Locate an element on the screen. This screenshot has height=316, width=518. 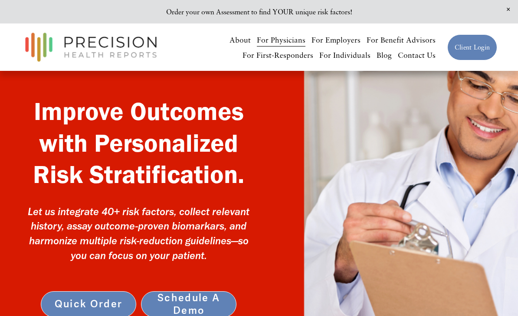
a: Client Login is located at coordinates (473, 47).